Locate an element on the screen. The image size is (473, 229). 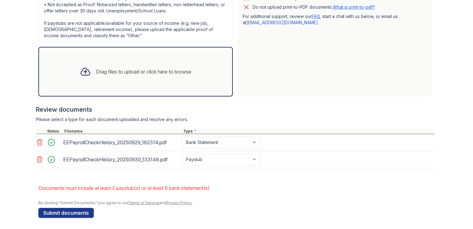
div: By clicking "Submit Documents," you agree to our and is located at coordinates (237, 203).